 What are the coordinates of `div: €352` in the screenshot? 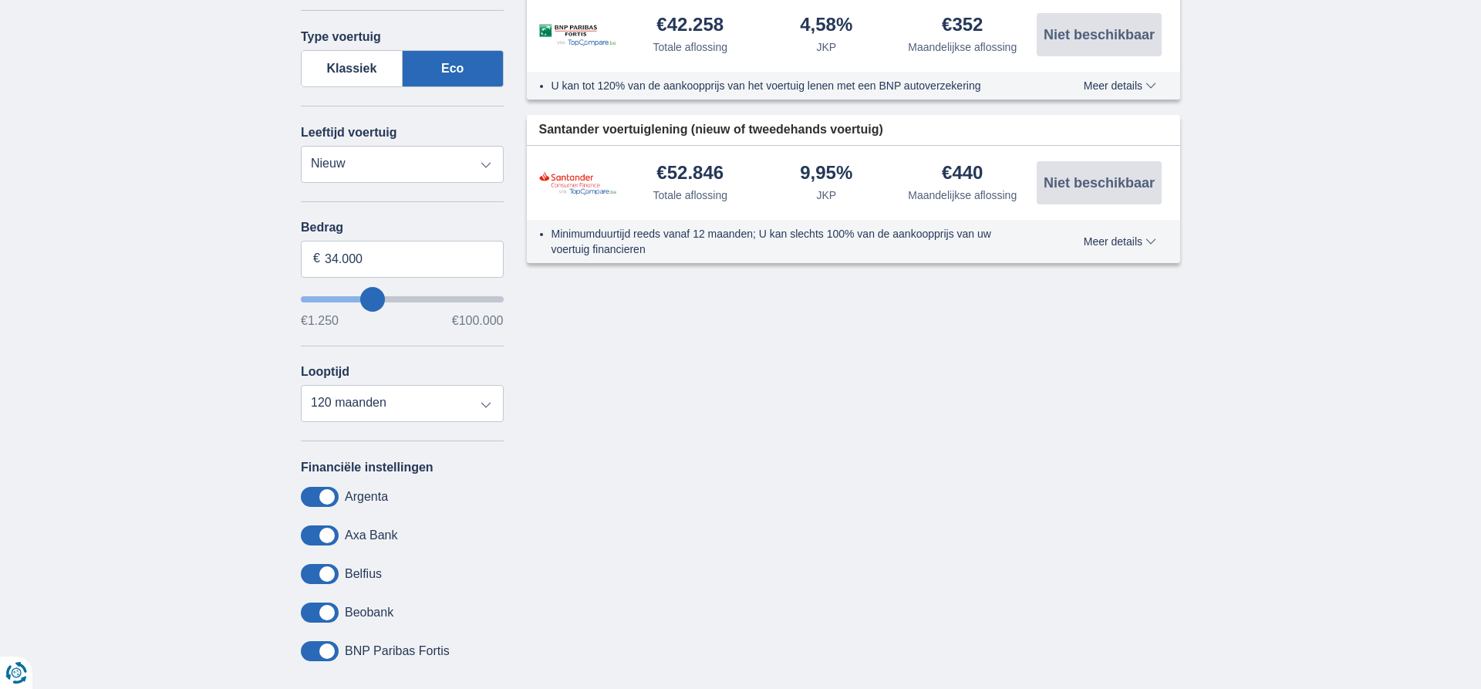 It's located at (962, 25).